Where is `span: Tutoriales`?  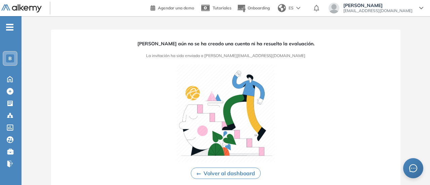 span: Tutoriales is located at coordinates (222, 8).